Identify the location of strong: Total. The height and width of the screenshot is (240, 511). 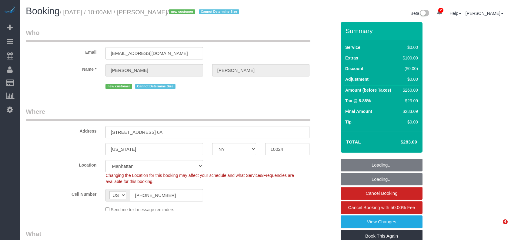
(353, 141).